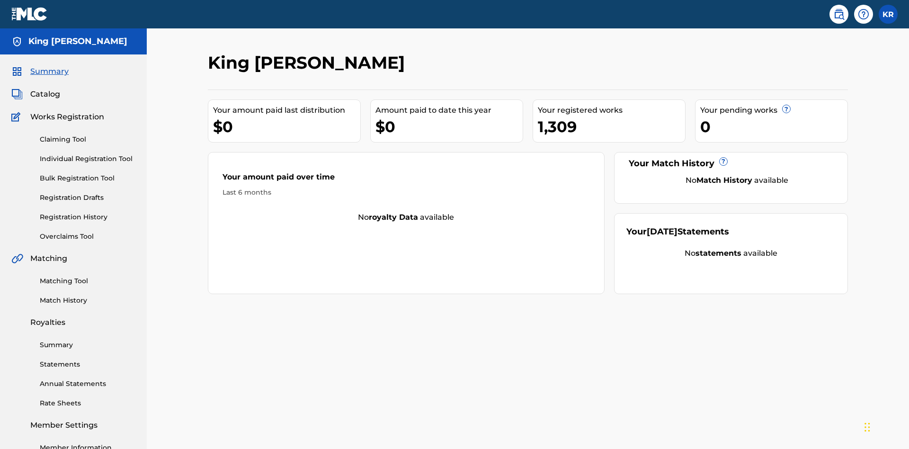 The width and height of the screenshot is (909, 449). Describe the element at coordinates (45, 94) in the screenshot. I see `span: Catalog` at that location.